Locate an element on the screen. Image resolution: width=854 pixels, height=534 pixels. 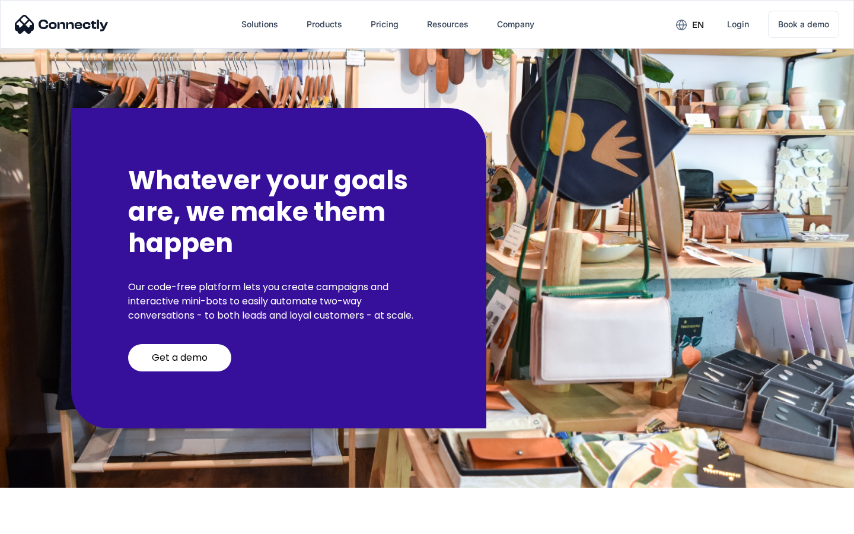
a: Get a demo is located at coordinates (180, 358).